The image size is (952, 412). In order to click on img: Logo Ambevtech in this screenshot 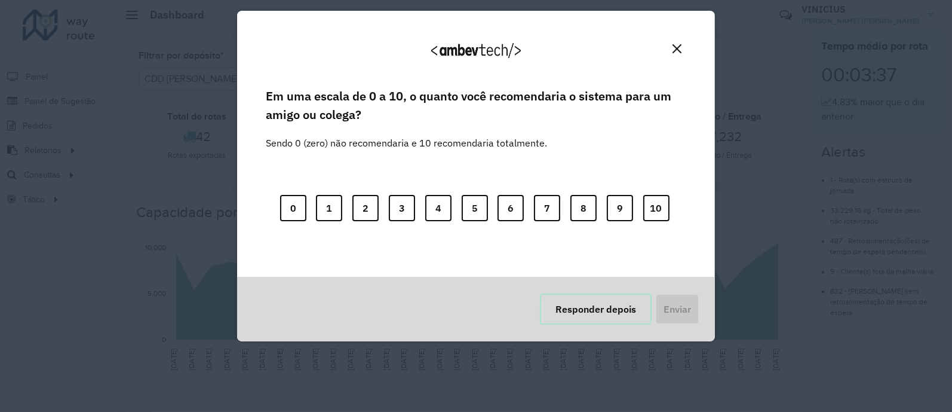, I will do `click(476, 50)`.